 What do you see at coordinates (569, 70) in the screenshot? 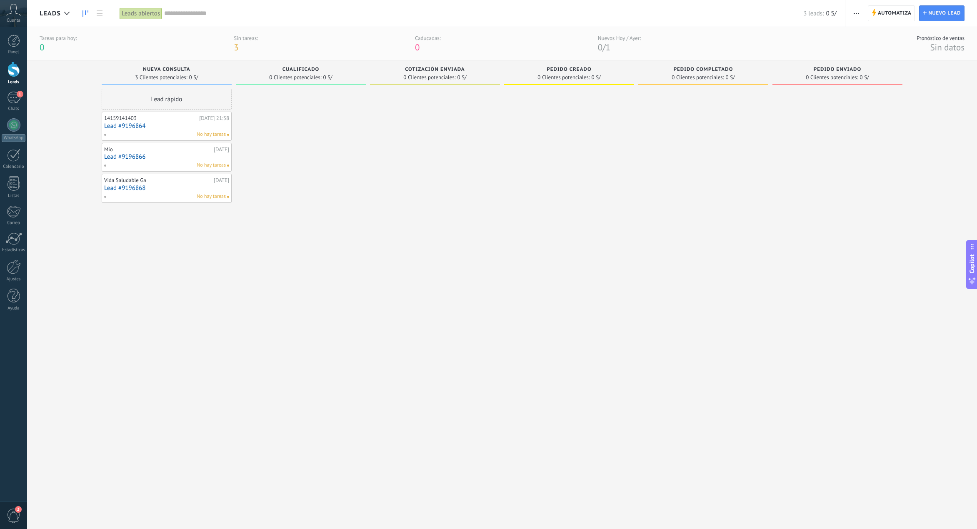
I see `span: Pedido creado` at bounding box center [569, 70].